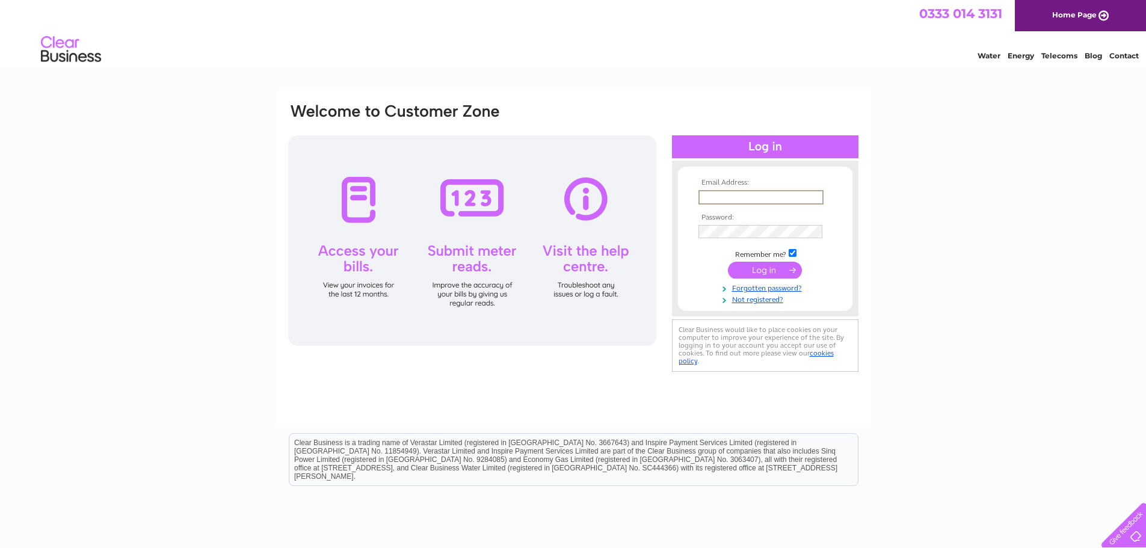 This screenshot has width=1146, height=548. Describe the element at coordinates (989, 55) in the screenshot. I see `a: Water` at that location.